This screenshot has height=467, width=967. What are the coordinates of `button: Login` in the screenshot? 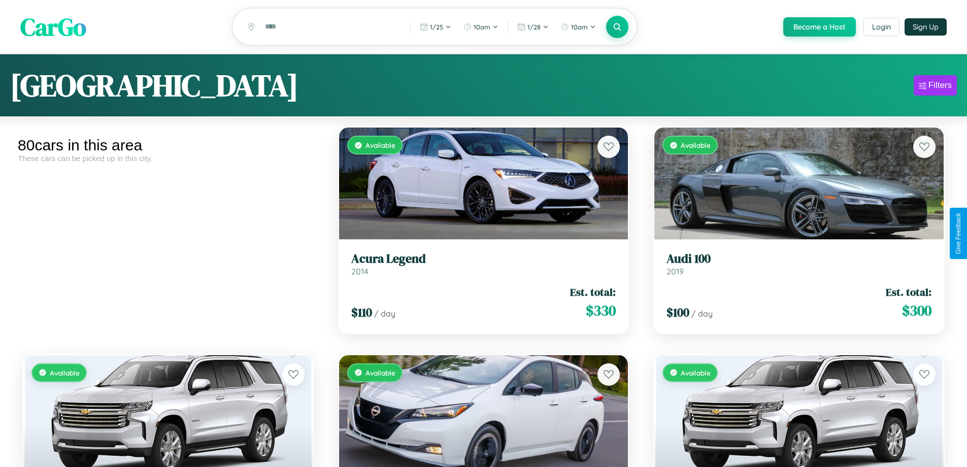 It's located at (881, 27).